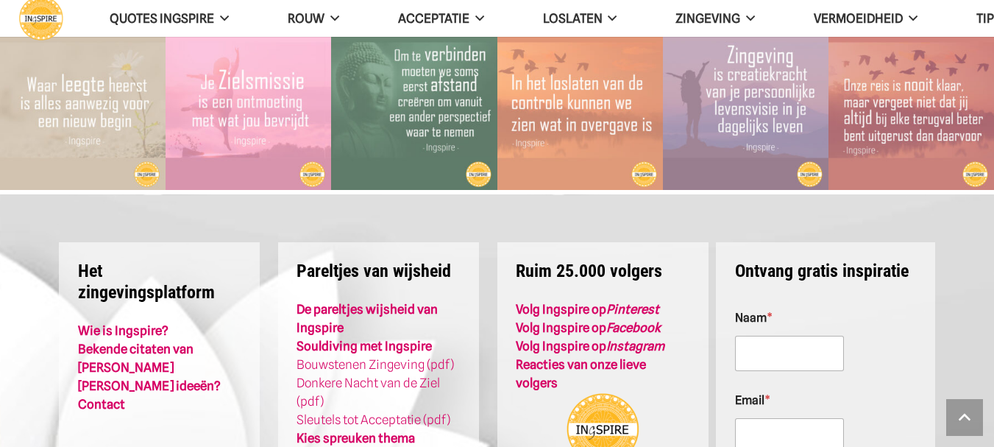 The height and width of the screenshot is (447, 994). I want to click on span: Zingeving, so click(708, 18).